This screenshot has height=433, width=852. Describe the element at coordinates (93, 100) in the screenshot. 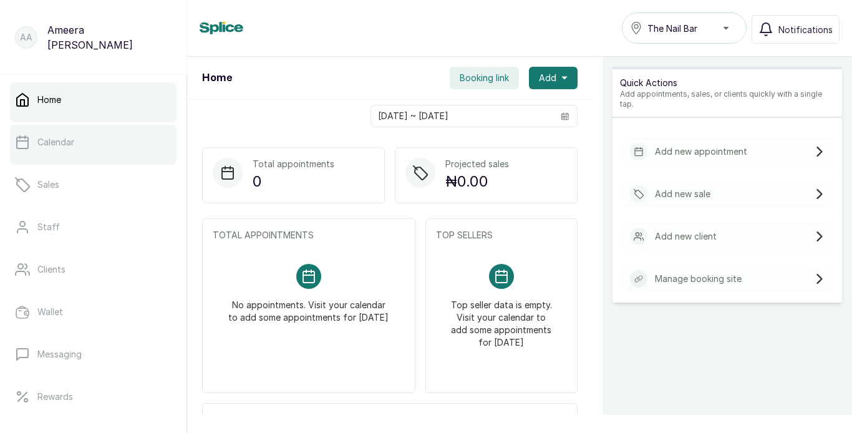

I see `a: Home` at that location.